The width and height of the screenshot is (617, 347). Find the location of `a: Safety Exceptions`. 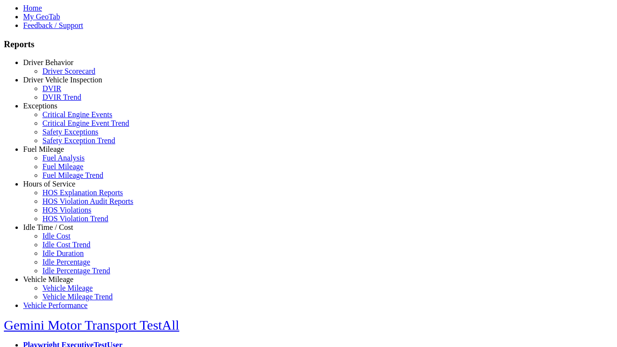

a: Safety Exceptions is located at coordinates (70, 132).